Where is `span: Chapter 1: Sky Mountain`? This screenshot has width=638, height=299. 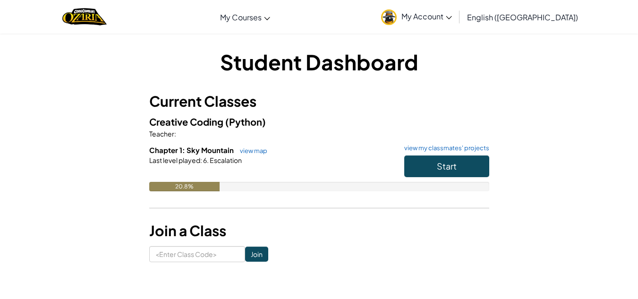
span: Chapter 1: Sky Mountain is located at coordinates (192, 150).